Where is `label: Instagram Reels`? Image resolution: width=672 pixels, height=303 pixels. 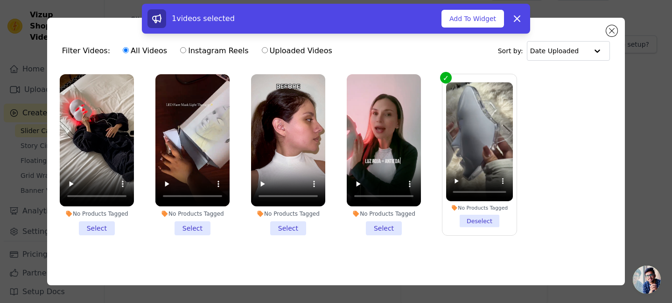 label: Instagram Reels is located at coordinates (214, 51).